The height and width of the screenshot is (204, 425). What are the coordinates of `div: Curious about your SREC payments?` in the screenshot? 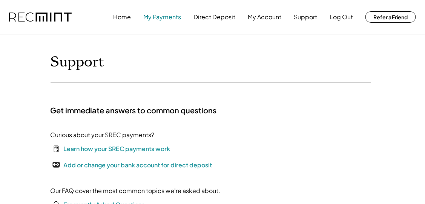 It's located at (103, 135).